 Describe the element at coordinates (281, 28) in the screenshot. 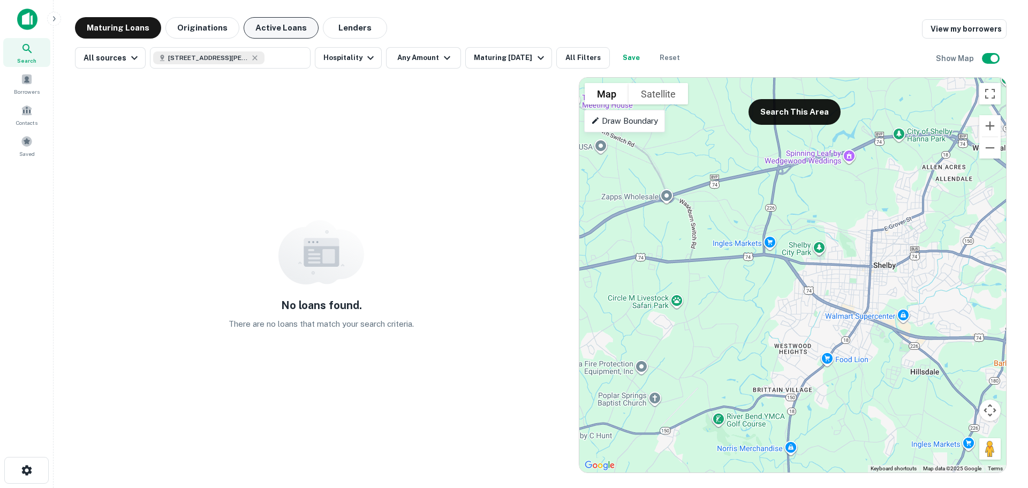

I see `button: Active Loans` at that location.